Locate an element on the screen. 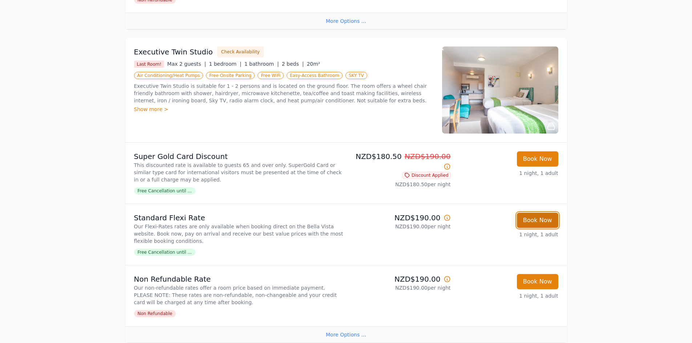 This screenshot has width=692, height=343. span: 1 bathroom | is located at coordinates (261, 64).